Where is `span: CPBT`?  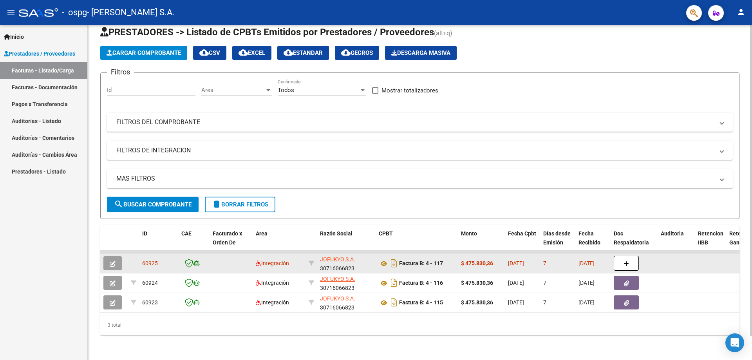 span: CPBT is located at coordinates (386, 233).